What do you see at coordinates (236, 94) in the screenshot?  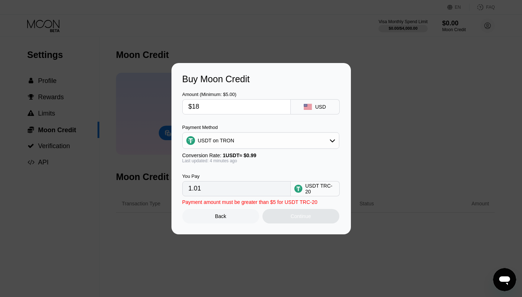 I see `div: Amount (Minimum: $5.00)` at bounding box center [236, 94].